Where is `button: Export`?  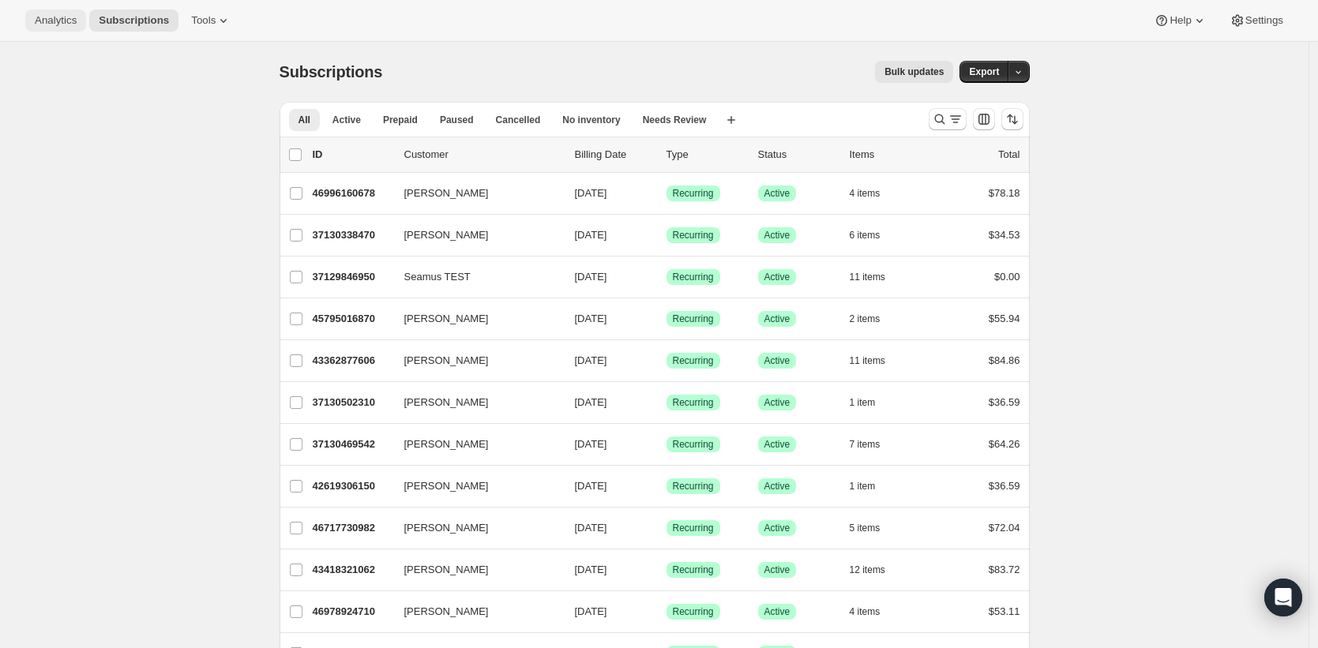
button: Export is located at coordinates (984, 72).